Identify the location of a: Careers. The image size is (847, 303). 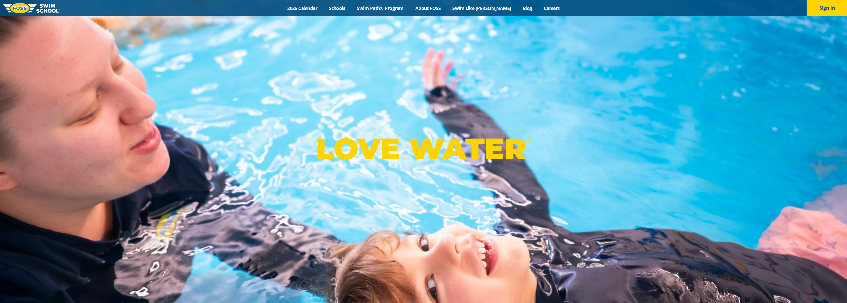
(552, 8).